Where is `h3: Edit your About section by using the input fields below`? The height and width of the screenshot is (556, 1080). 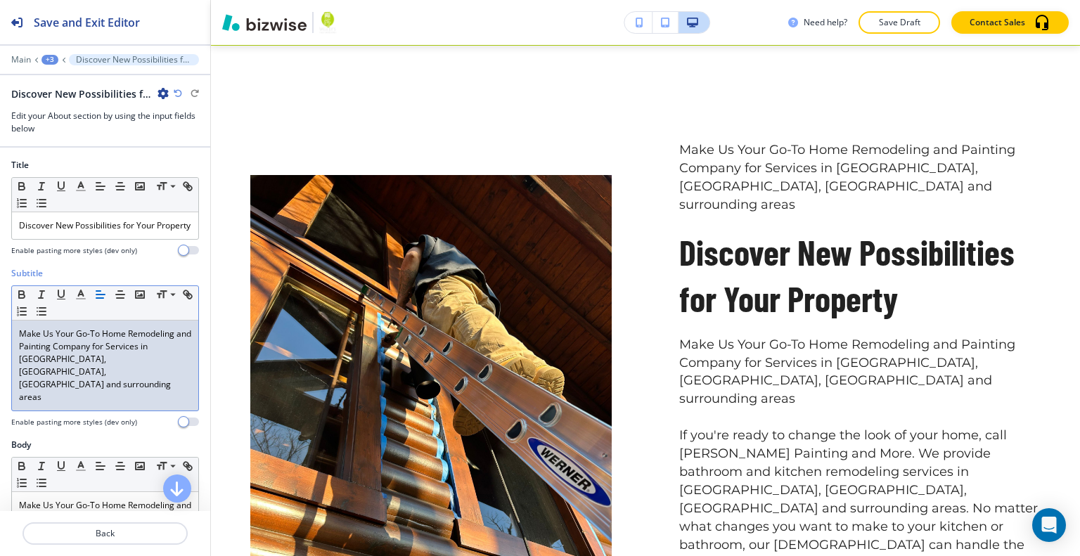 h3: Edit your About section by using the input fields below is located at coordinates (105, 122).